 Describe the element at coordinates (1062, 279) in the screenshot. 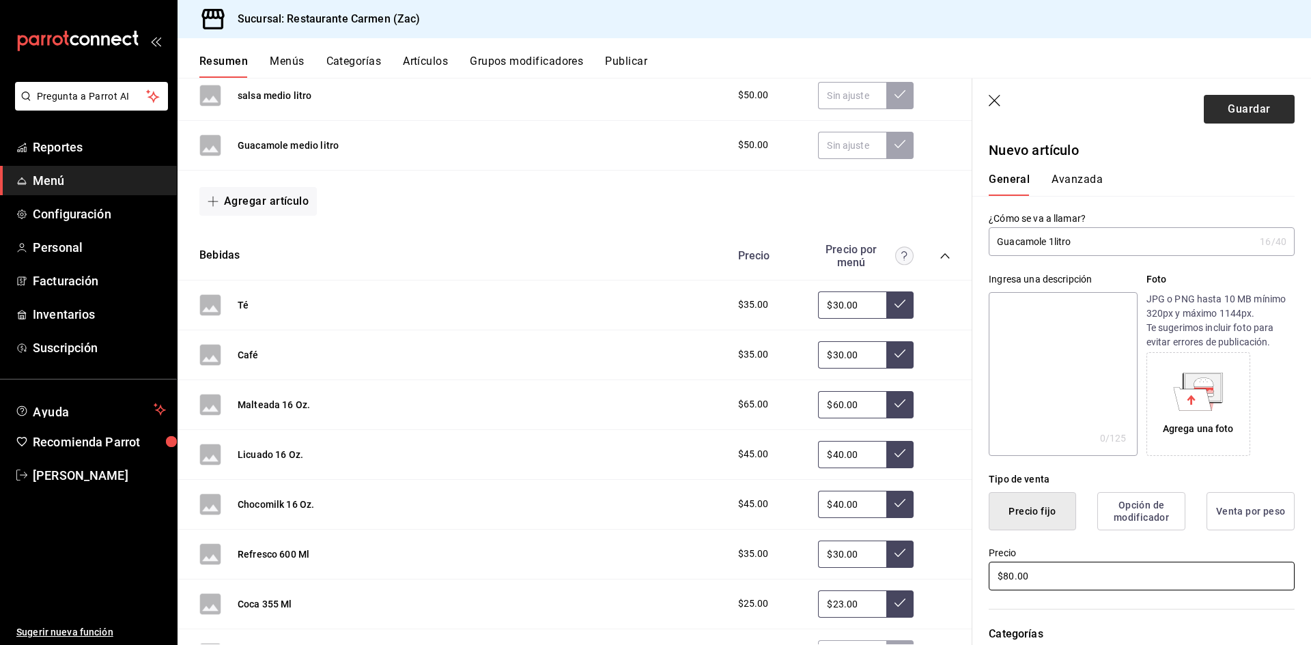

I see `div: Ingresa una descripción` at that location.